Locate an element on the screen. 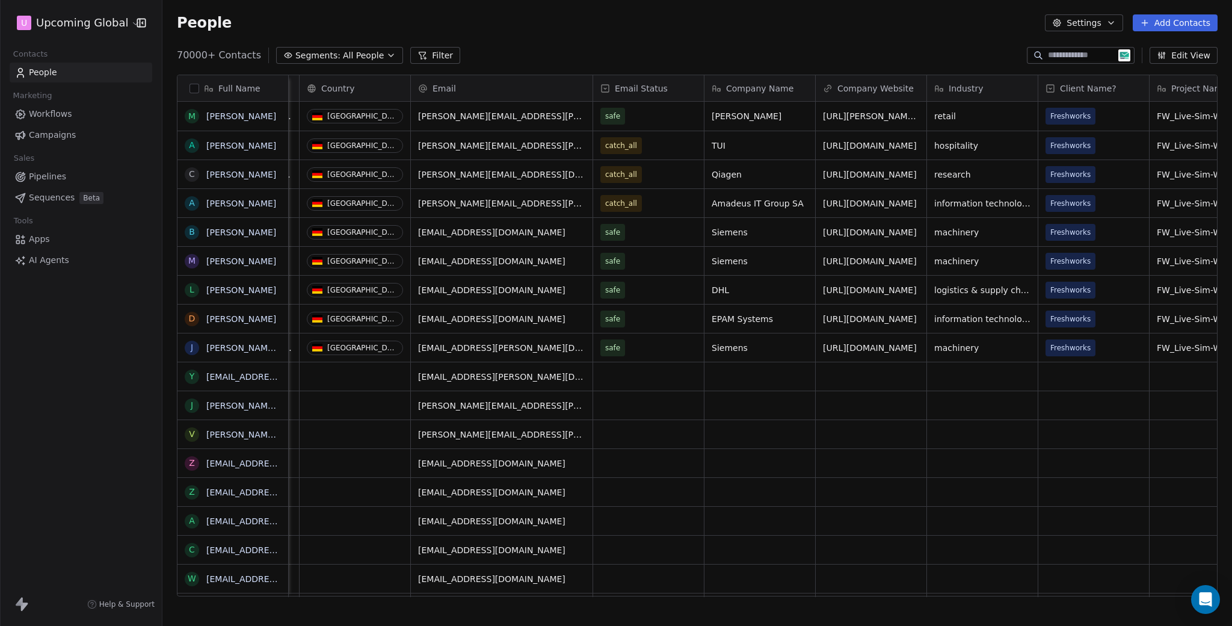  div: a is located at coordinates (192, 520).